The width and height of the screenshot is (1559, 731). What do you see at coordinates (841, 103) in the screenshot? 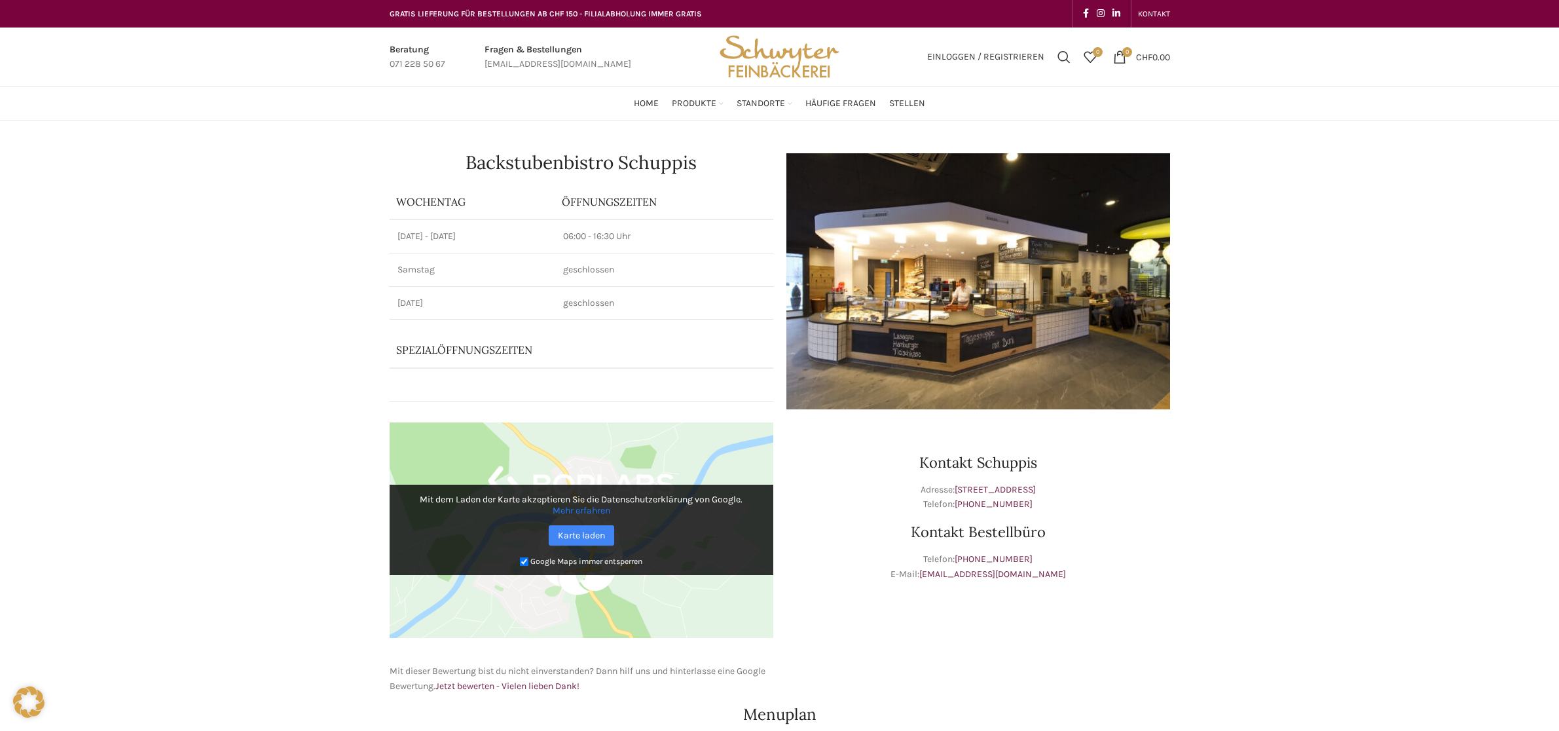
I see `a: Häufige Fragen` at bounding box center [841, 103].